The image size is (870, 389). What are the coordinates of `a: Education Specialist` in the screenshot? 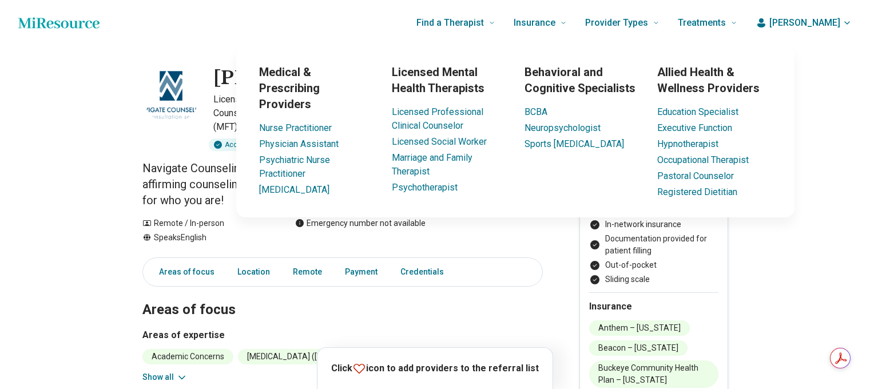 It's located at (697, 111).